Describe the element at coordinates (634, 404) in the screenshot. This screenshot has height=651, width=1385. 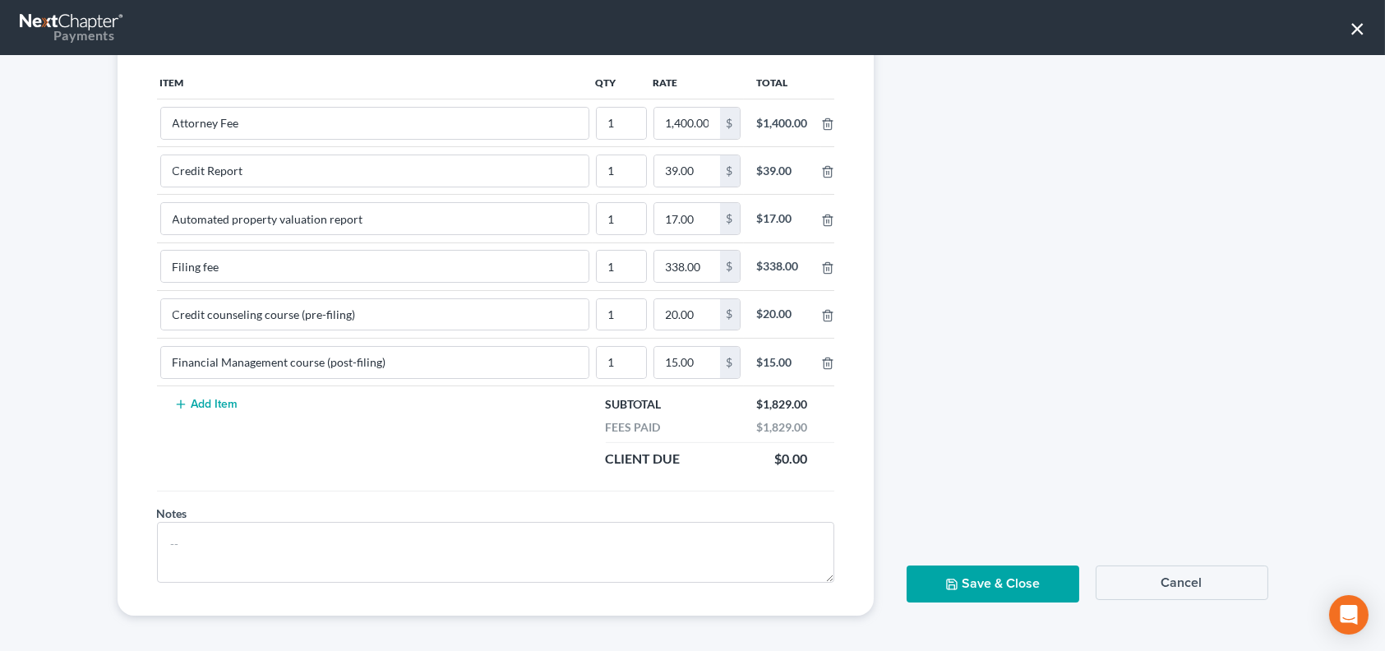
I see `div: Subtotal` at that location.